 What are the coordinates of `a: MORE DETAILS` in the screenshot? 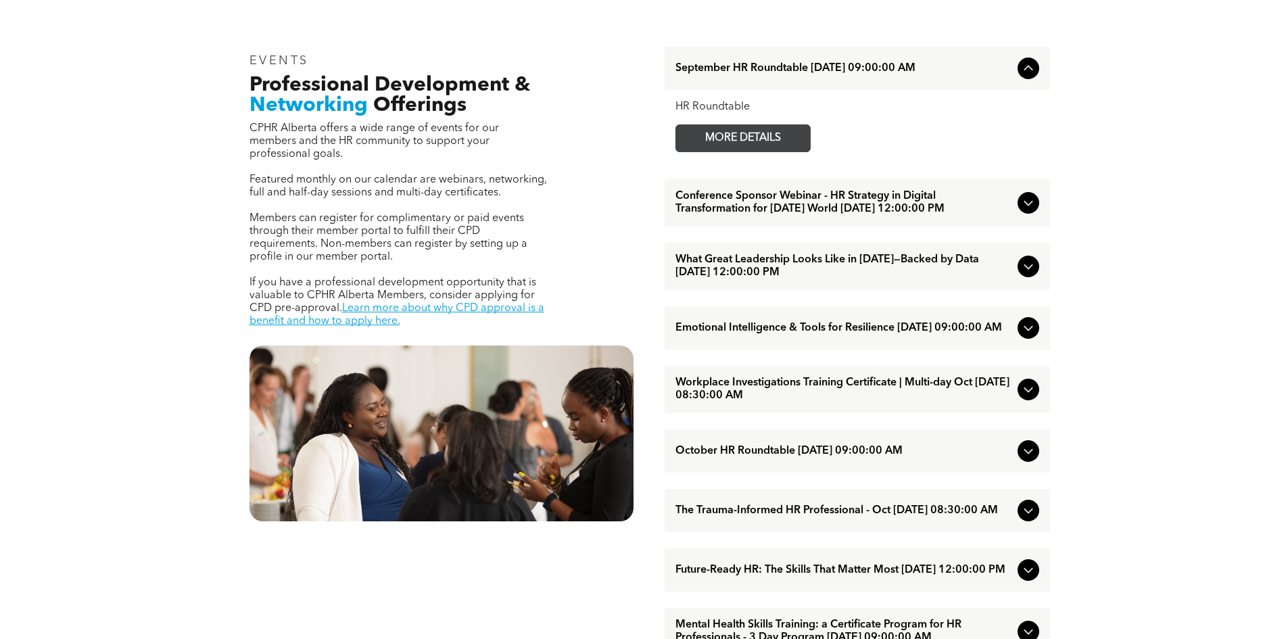 It's located at (743, 138).